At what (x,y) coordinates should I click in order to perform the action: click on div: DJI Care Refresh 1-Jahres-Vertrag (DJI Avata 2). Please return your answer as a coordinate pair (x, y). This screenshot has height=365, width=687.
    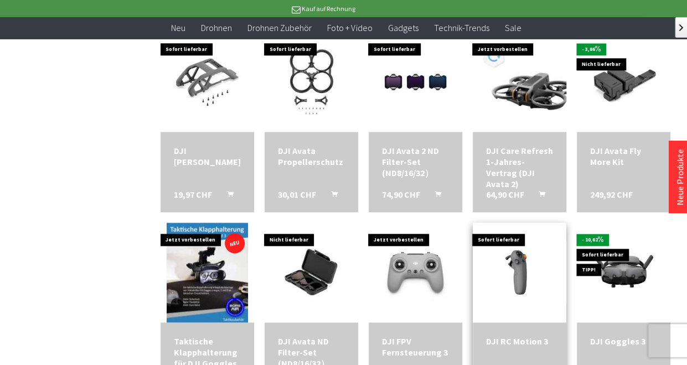
    Looking at the image, I should click on (519, 167).